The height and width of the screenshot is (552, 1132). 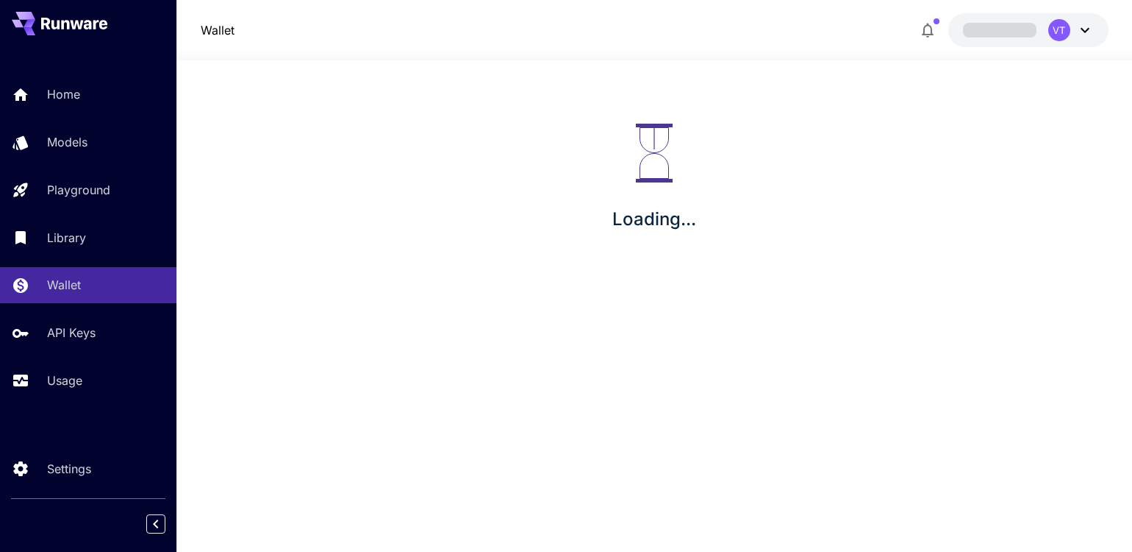 What do you see at coordinates (218, 30) in the screenshot?
I see `nav: breadcrumb` at bounding box center [218, 30].